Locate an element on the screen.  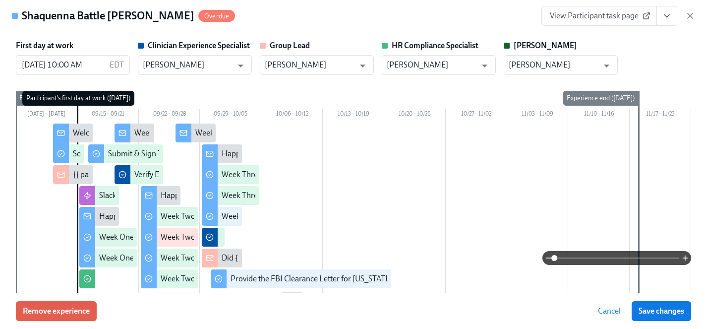
div: Week Two: Core Compliance Tasks (~ 4 hours) is located at coordinates (237, 216).